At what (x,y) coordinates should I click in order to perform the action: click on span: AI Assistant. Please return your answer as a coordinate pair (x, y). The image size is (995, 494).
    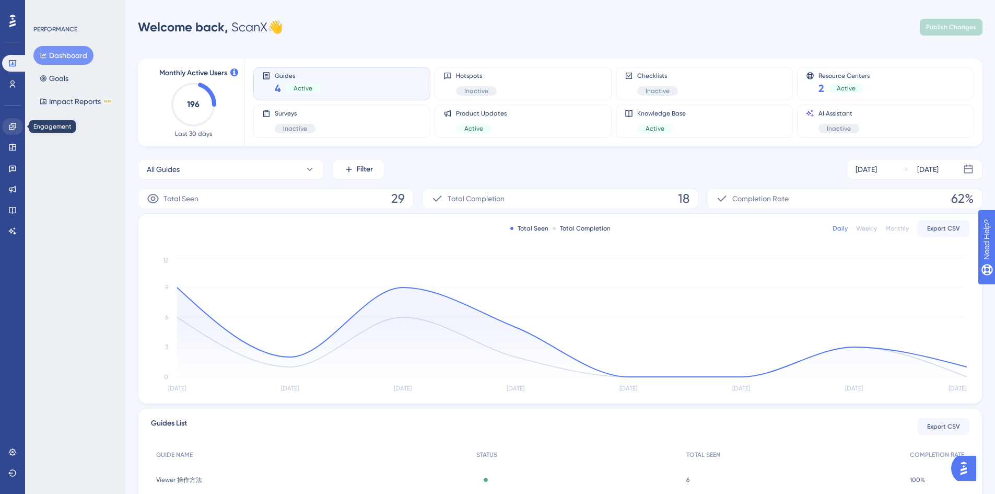
    Looking at the image, I should click on (839, 113).